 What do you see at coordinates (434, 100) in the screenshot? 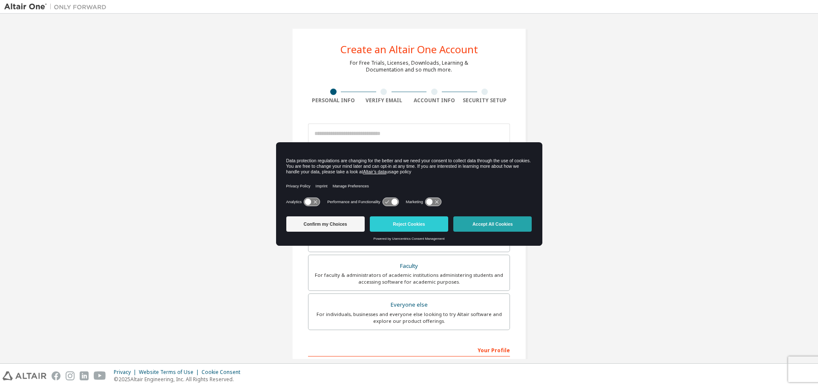
I see `div: Account Info` at bounding box center [434, 100].